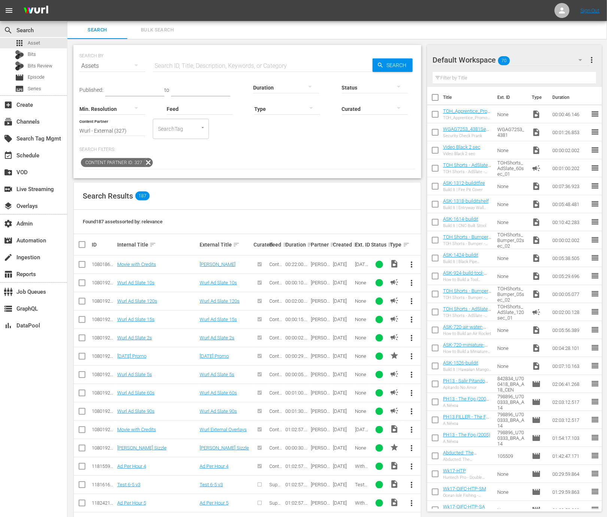  Describe the element at coordinates (8, 257) in the screenshot. I see `span: Ingestion` at that location.